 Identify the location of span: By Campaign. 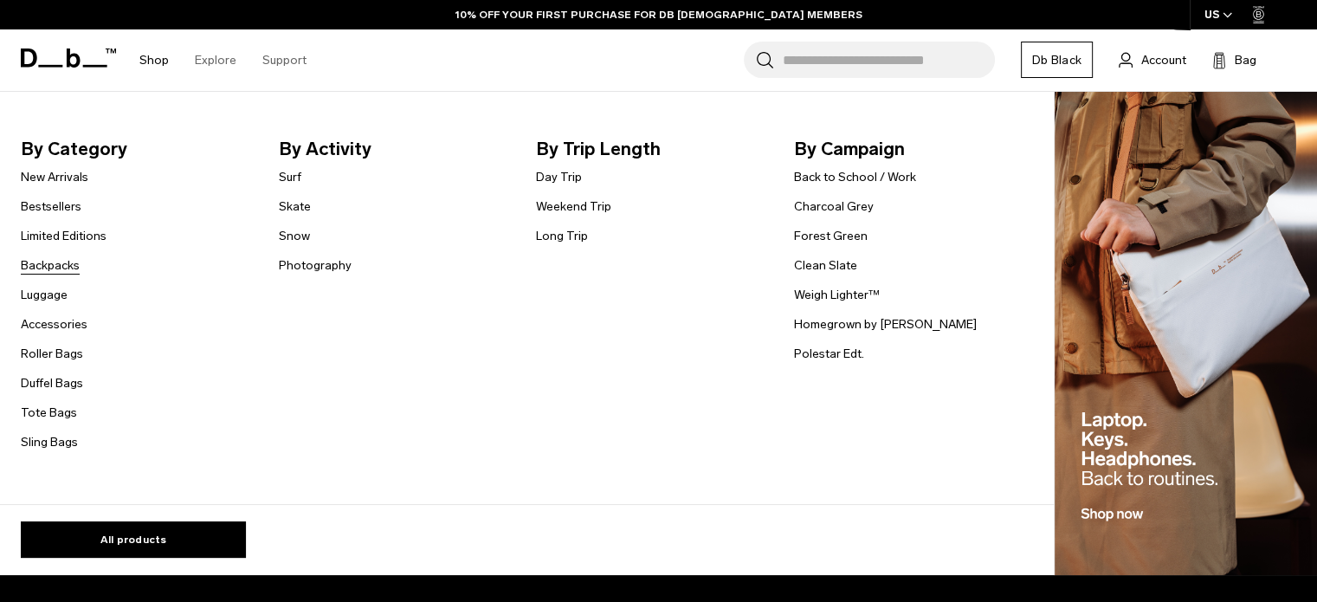
(909, 149).